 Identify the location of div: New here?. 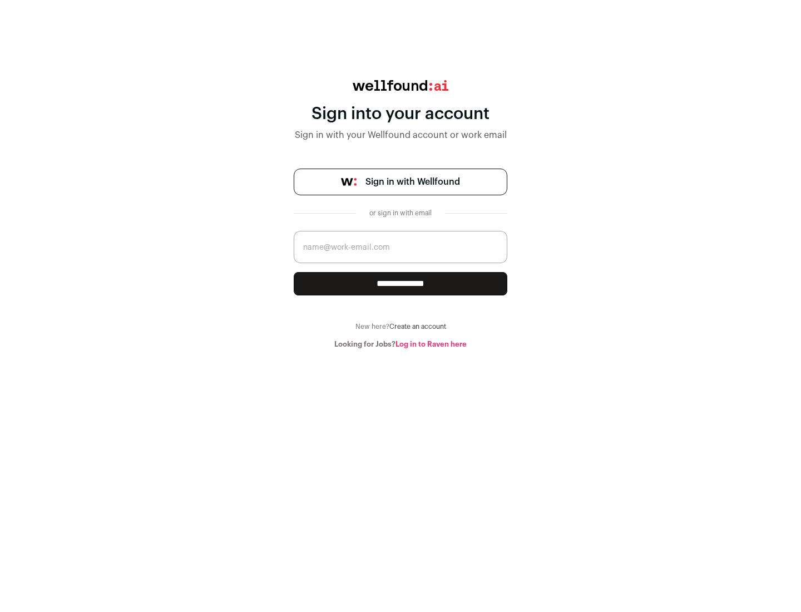
(401, 327).